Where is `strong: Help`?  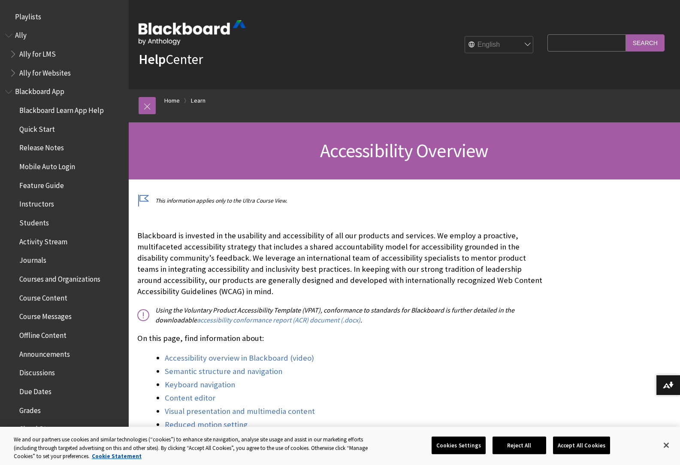
strong: Help is located at coordinates (152, 59).